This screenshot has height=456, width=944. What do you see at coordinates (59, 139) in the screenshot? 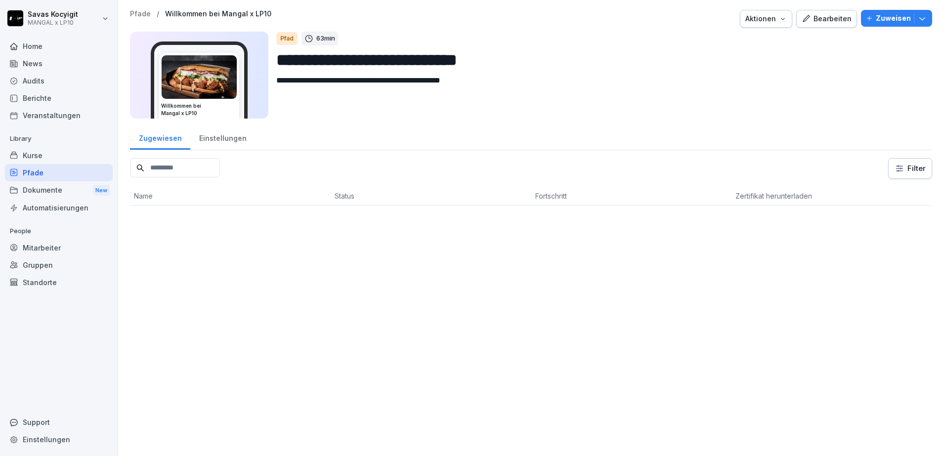
I see `p: Library` at bounding box center [59, 139].